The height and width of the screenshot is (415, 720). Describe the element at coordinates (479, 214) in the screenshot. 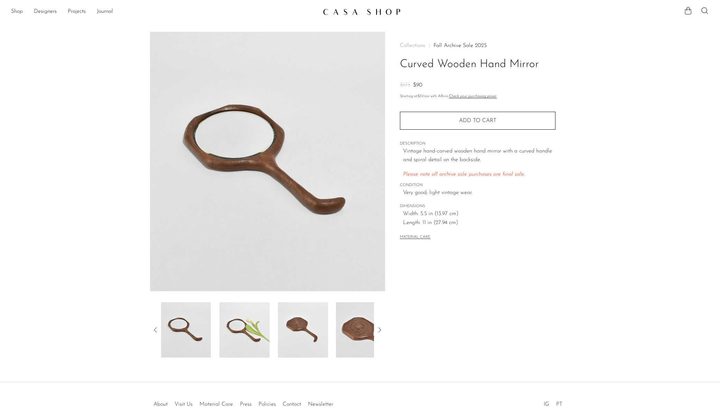

I see `span: Width: 5.5 in (13.97 cm)` at that location.